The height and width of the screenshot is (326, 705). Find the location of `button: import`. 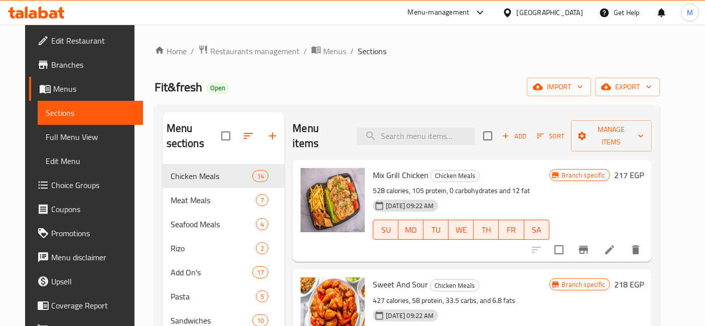

button: import is located at coordinates (559, 87).